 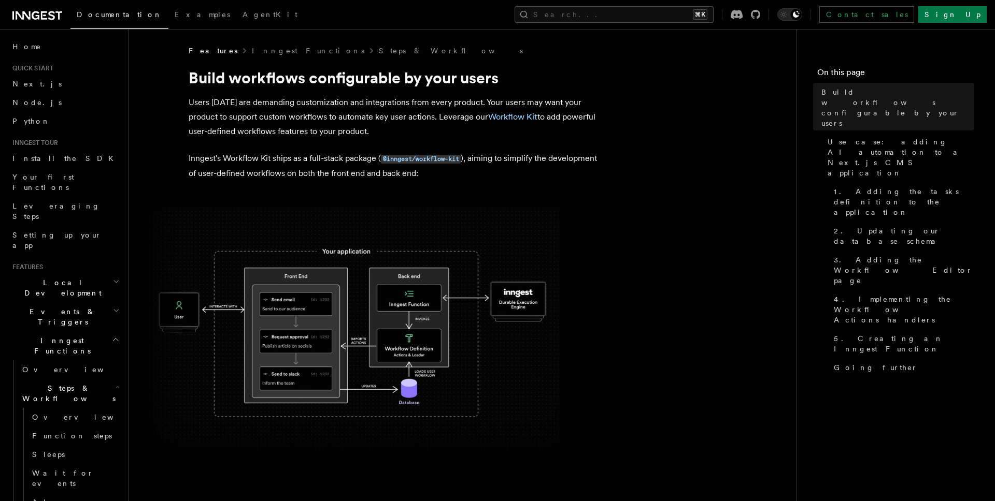 I want to click on button: Local Development, so click(x=65, y=288).